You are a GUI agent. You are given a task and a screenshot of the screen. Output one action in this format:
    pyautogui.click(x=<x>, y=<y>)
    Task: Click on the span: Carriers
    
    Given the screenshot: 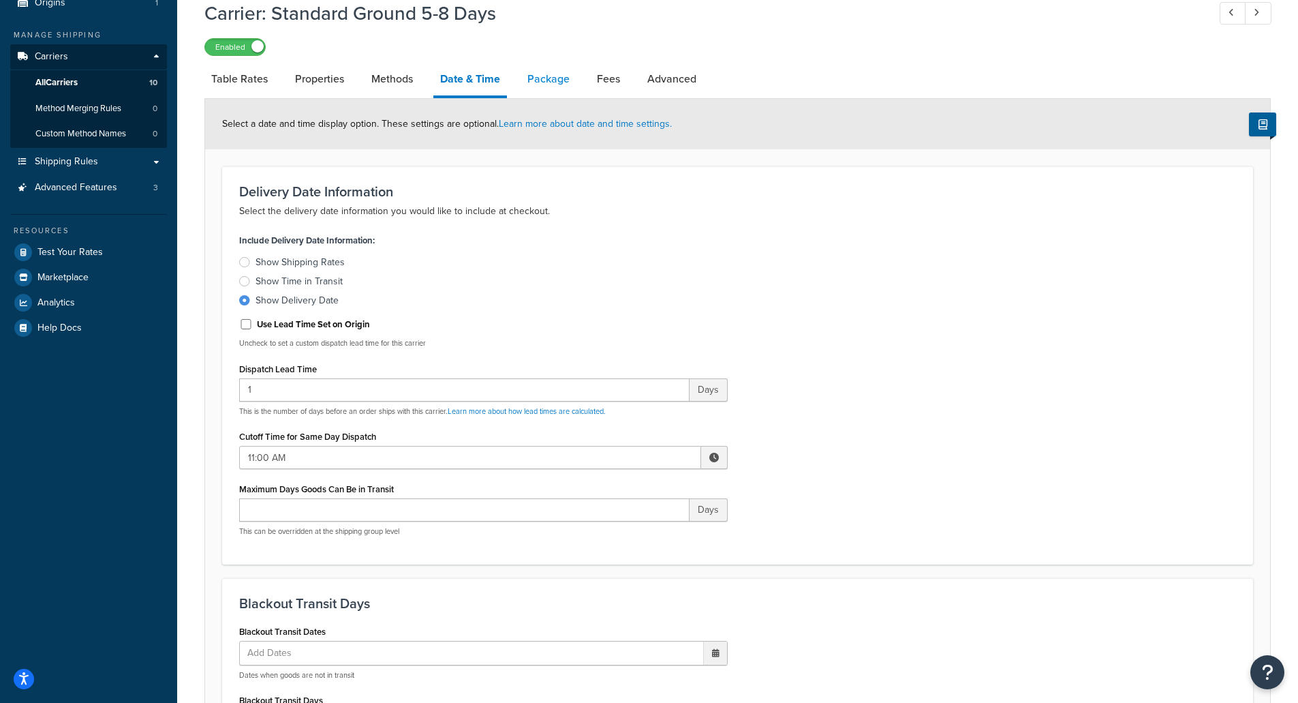 What is the action you would take?
    pyautogui.click(x=51, y=57)
    